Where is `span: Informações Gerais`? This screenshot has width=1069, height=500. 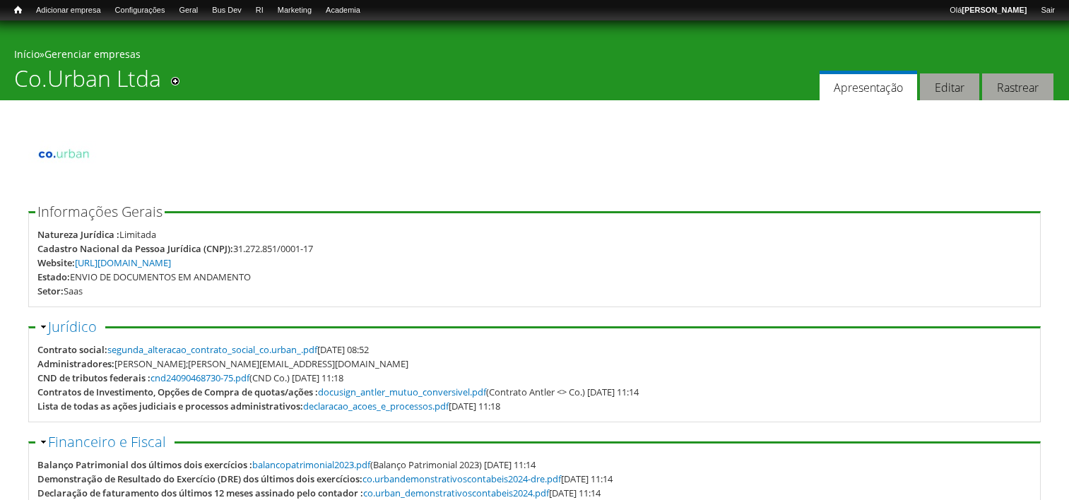
span: Informações Gerais is located at coordinates (100, 211).